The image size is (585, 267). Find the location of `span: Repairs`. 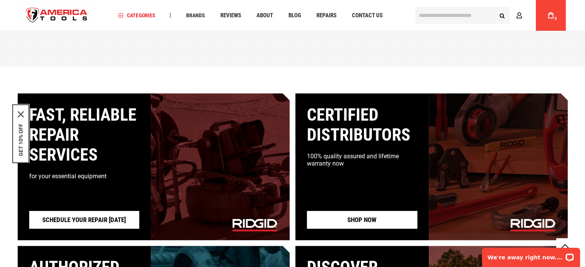

span: Repairs is located at coordinates (326, 15).